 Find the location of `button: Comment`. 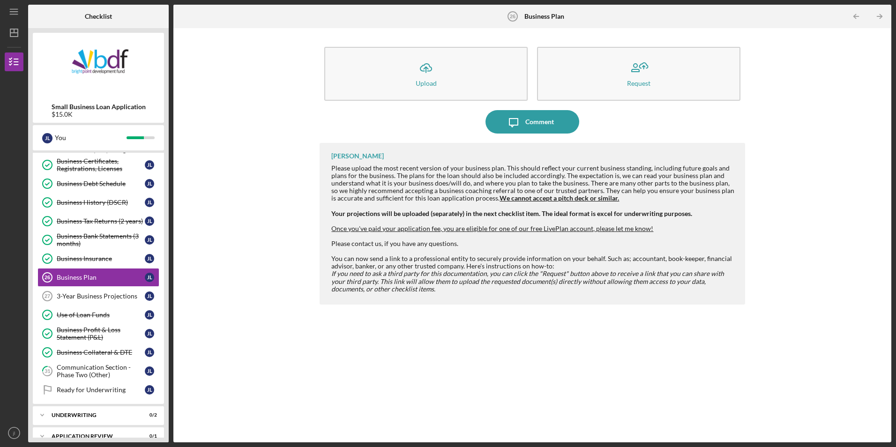

button: Comment is located at coordinates (532, 122).